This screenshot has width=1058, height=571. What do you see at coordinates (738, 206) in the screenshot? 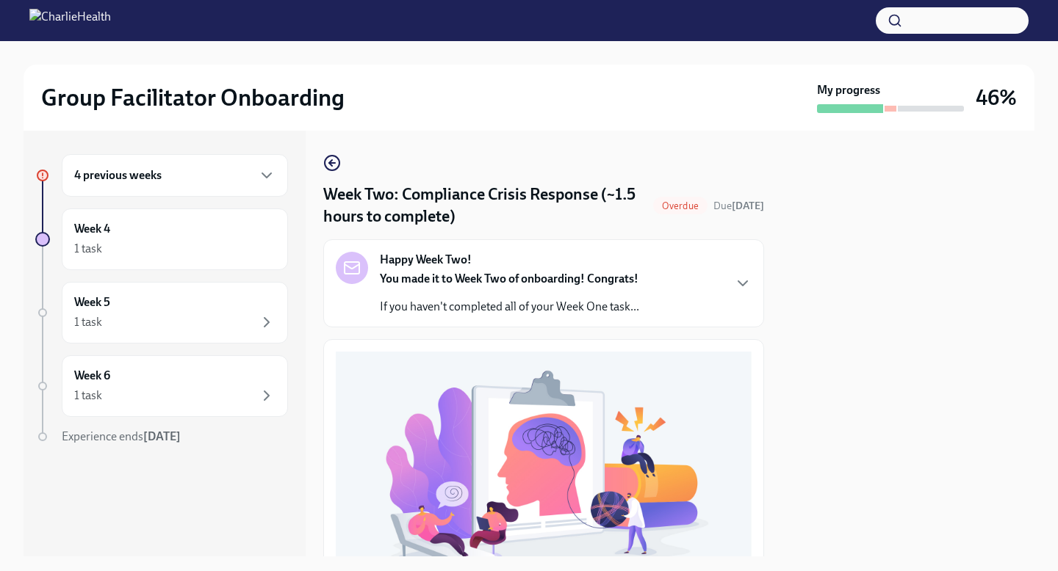
I see `span: September 30th, 2025 09:00` at bounding box center [738, 206].